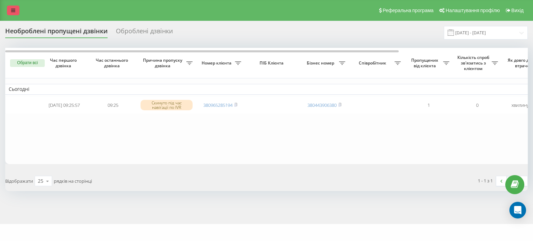 The height and width of the screenshot is (241, 533). Describe the element at coordinates (477, 105) in the screenshot. I see `td: 0` at that location.